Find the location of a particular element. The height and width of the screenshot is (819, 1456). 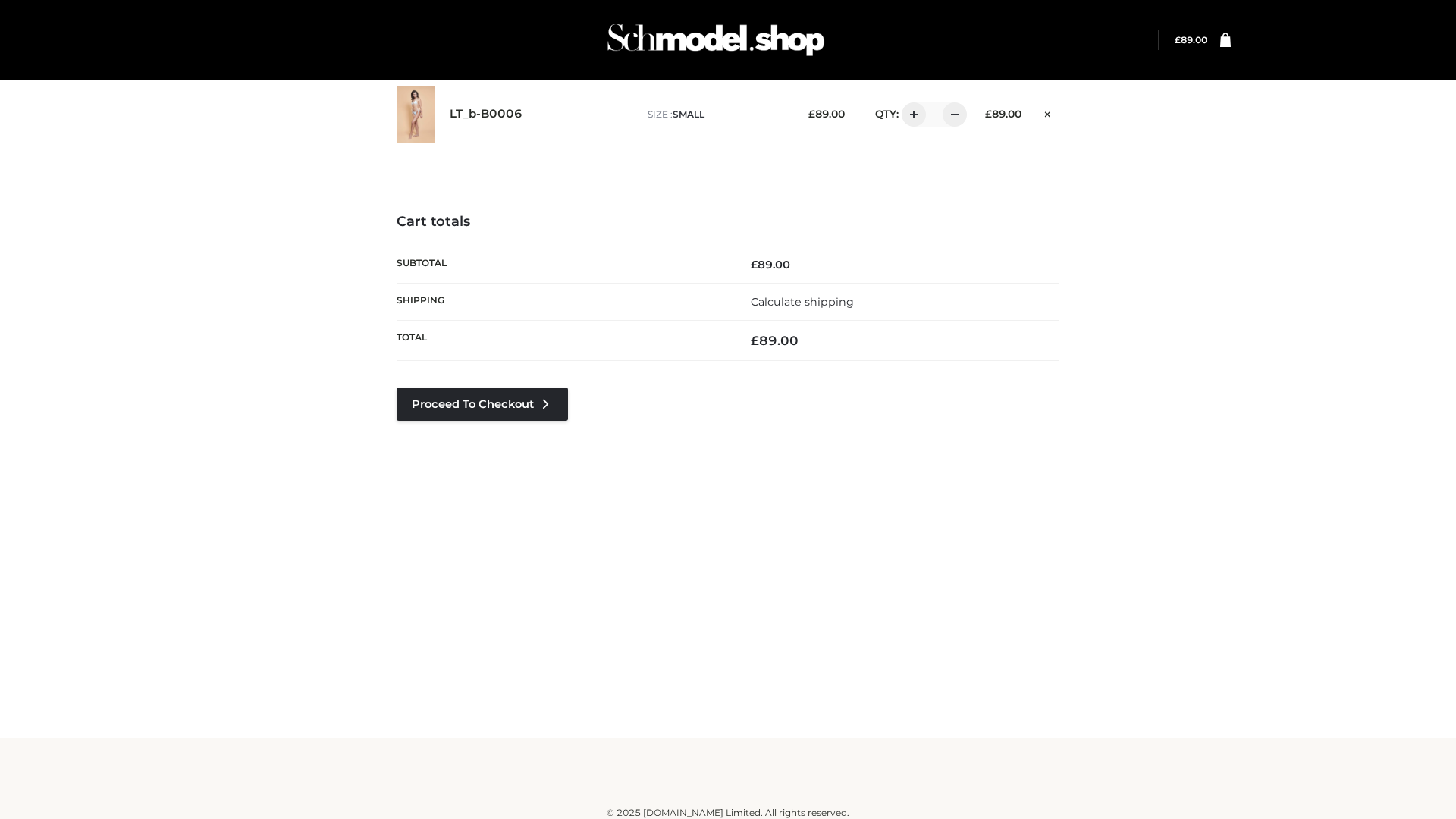

img: Schmodel Admin 964 is located at coordinates (716, 39).